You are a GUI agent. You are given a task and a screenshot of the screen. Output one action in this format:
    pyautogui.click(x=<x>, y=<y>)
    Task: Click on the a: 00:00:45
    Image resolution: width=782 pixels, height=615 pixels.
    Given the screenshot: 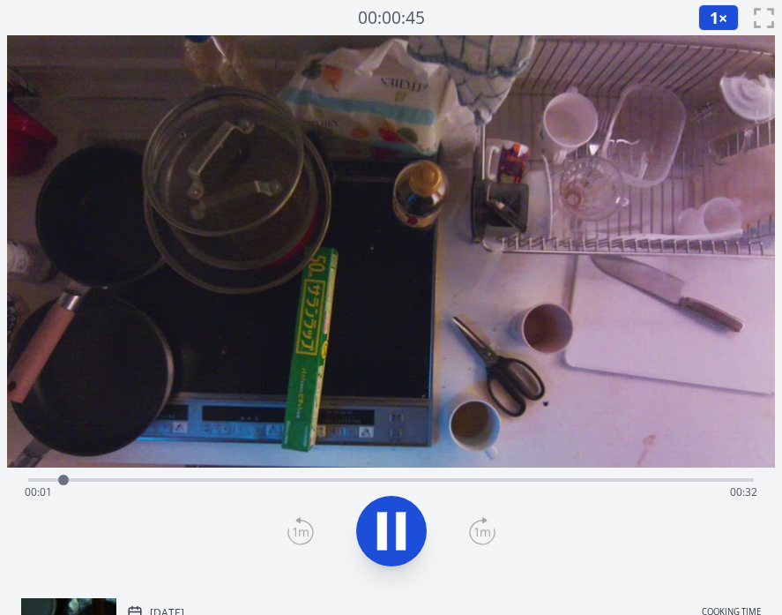 What is the action you would take?
    pyautogui.click(x=391, y=18)
    